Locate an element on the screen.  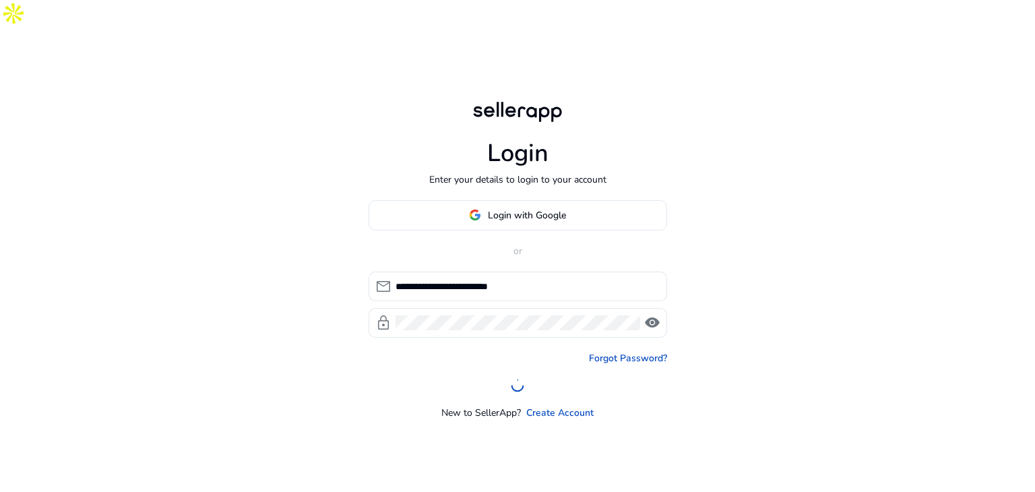
span: mail is located at coordinates (384, 286).